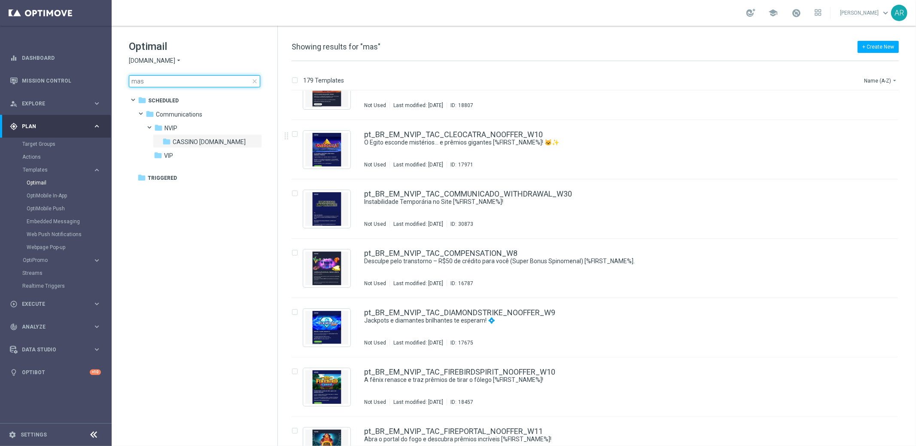 The width and height of the screenshot is (916, 446). Describe the element at coordinates (55, 58) in the screenshot. I see `div: equalizer Dashboard` at that location.